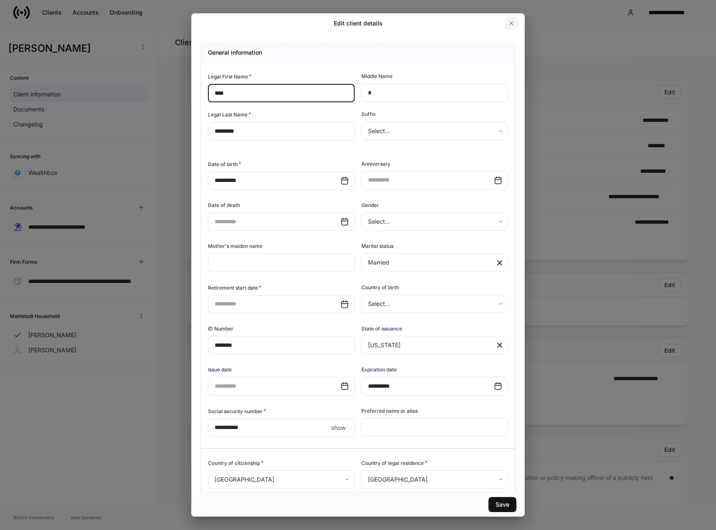 The image size is (716, 530). What do you see at coordinates (502, 504) in the screenshot?
I see `div: Save` at bounding box center [502, 504].